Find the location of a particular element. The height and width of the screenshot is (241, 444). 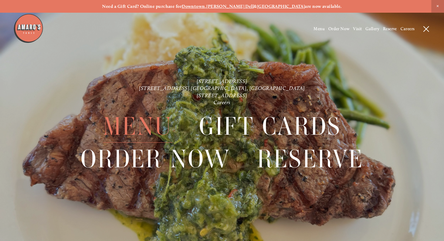

img: Amaro's Table is located at coordinates (28, 28).